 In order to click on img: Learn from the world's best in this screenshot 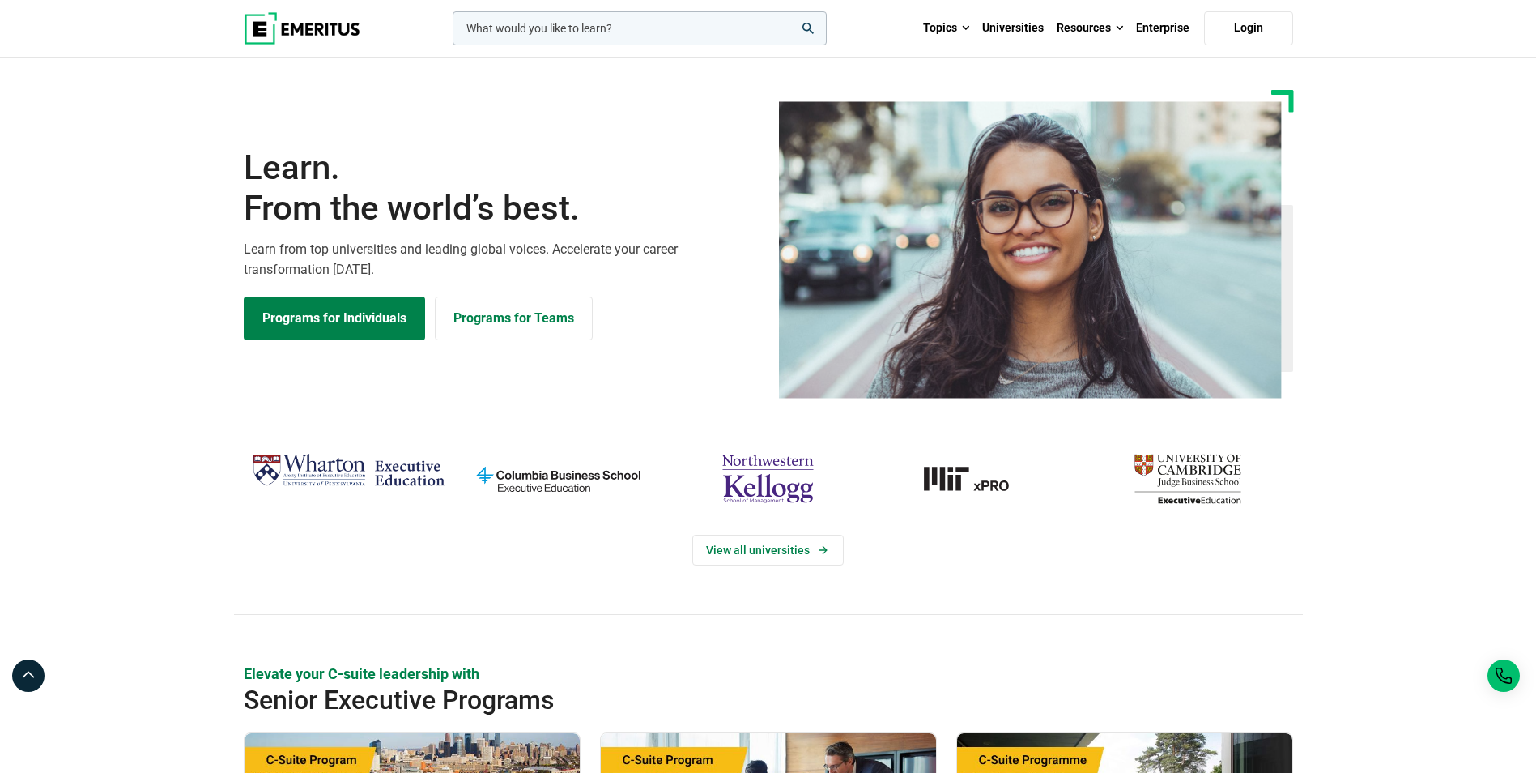, I will do `click(1030, 249)`.